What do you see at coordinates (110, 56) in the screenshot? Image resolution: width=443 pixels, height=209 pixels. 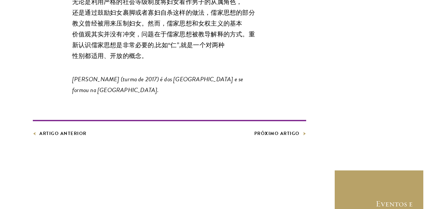 I see `font: 性别都适用、开放的概念。` at bounding box center [110, 56].